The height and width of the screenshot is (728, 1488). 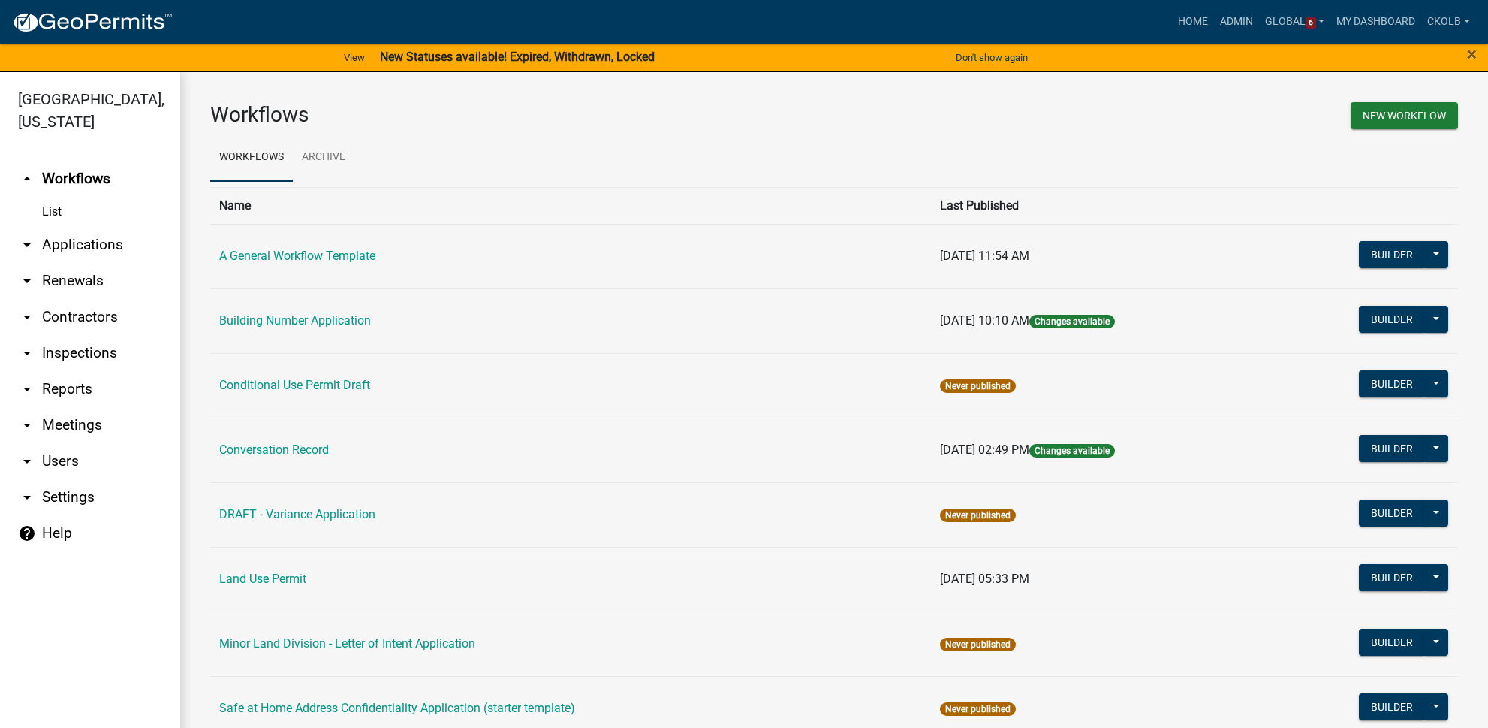 I want to click on a: Land Use Permit, so click(x=263, y=578).